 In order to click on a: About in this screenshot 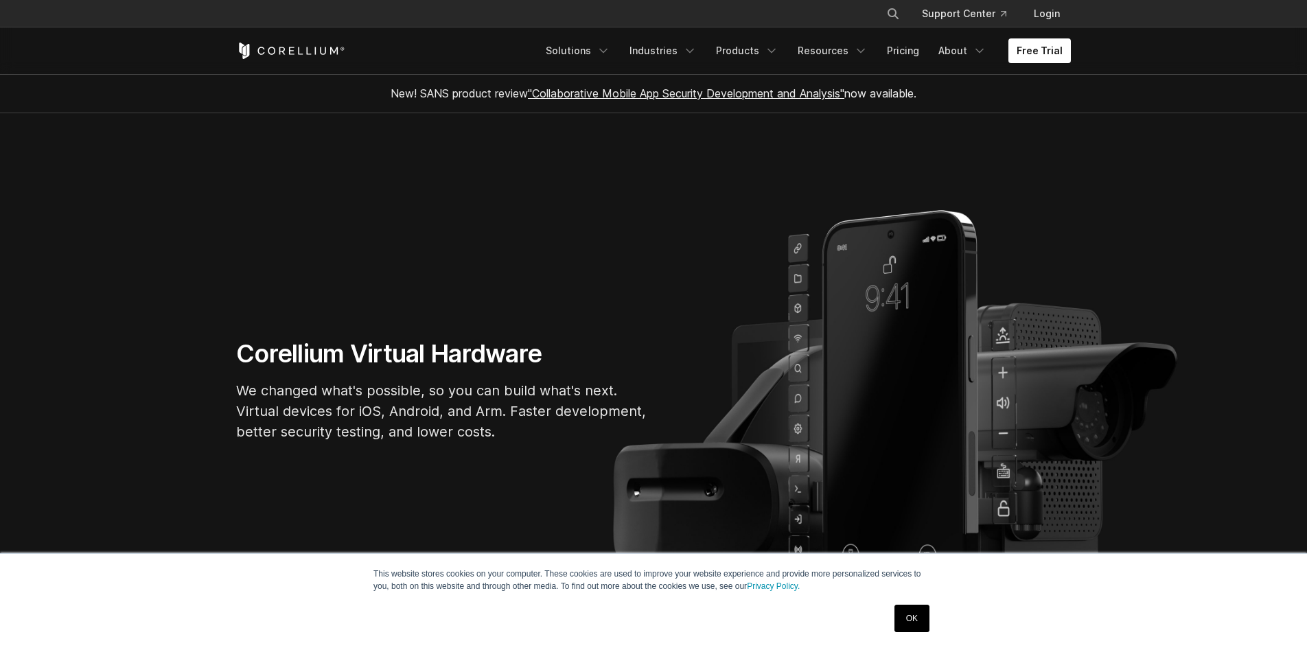, I will do `click(962, 51)`.